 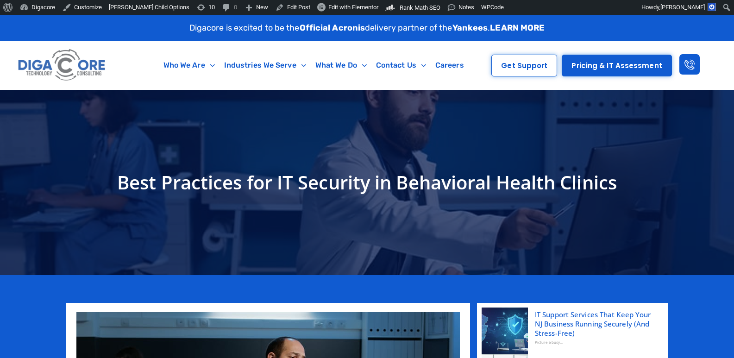 What do you see at coordinates (470, 28) in the screenshot?
I see `strong: Yankees` at bounding box center [470, 28].